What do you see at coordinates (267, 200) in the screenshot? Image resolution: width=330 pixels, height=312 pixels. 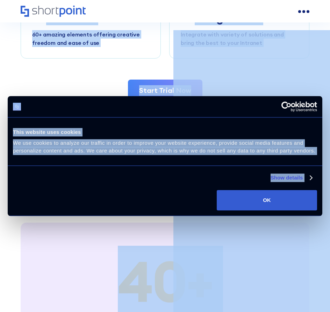 I see `button: OK` at bounding box center [267, 200].